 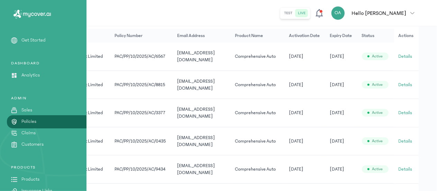 What do you see at coordinates (258, 36) in the screenshot?
I see `th: Product Name` at bounding box center [258, 36].